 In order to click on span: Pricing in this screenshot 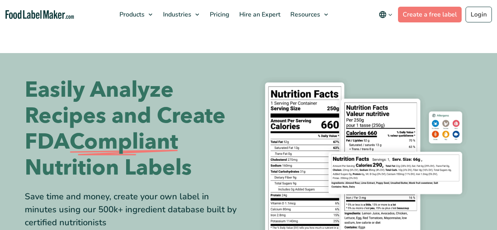, I will do `click(219, 15)`.